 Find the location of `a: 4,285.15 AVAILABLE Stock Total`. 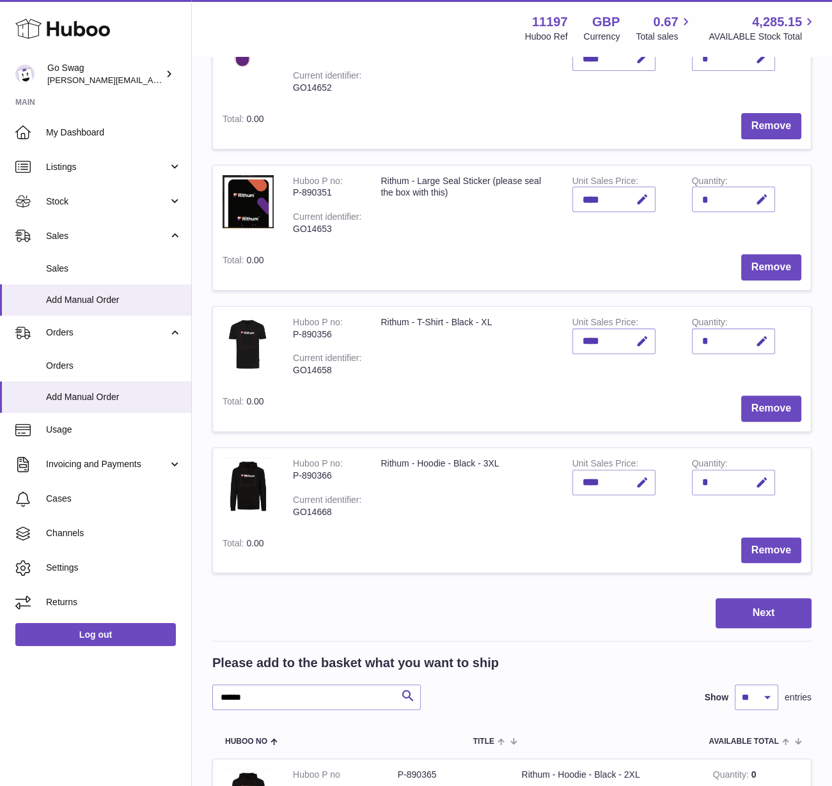

a: 4,285.15 AVAILABLE Stock Total is located at coordinates (762, 28).